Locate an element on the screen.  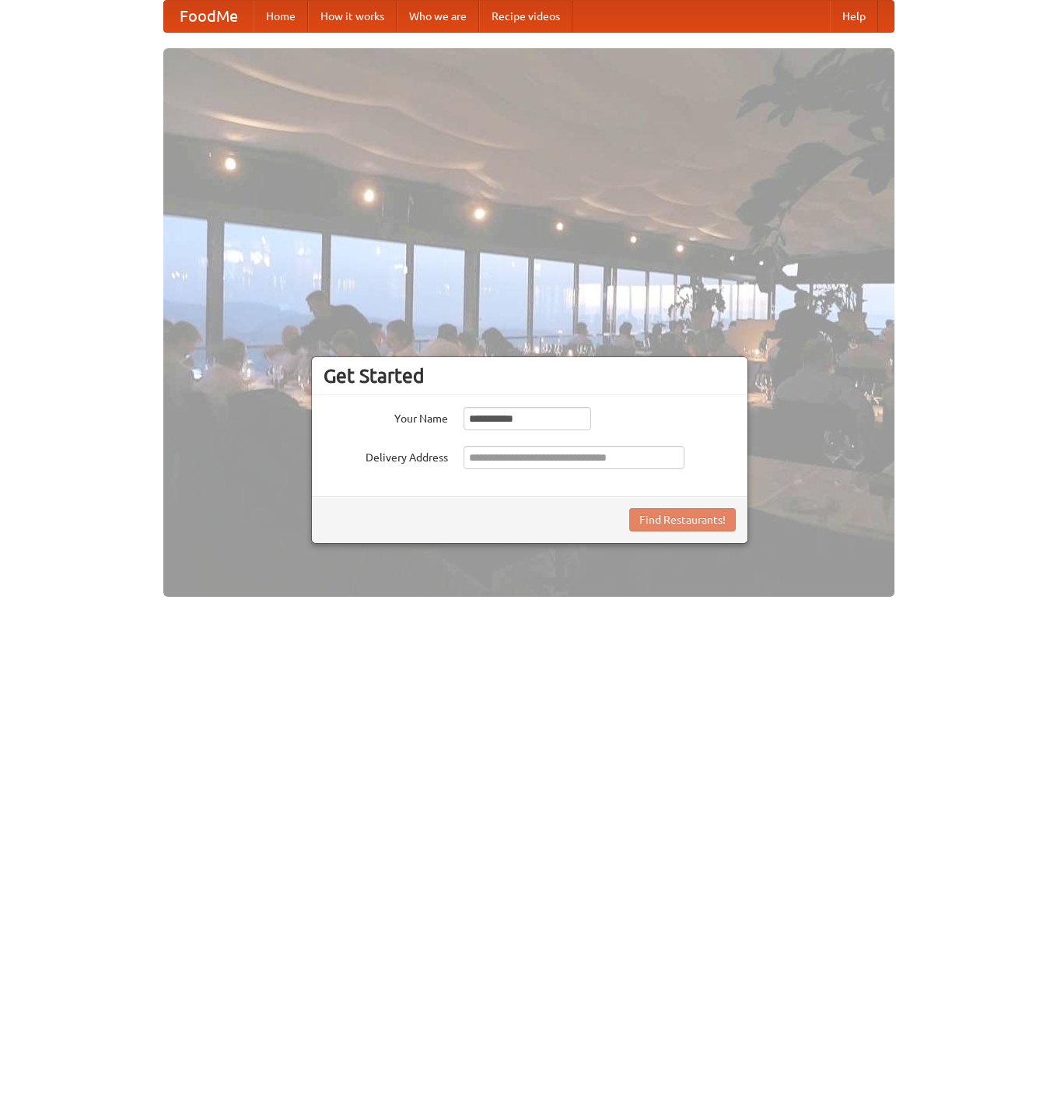
button: Find Restaurants! is located at coordinates (682, 520).